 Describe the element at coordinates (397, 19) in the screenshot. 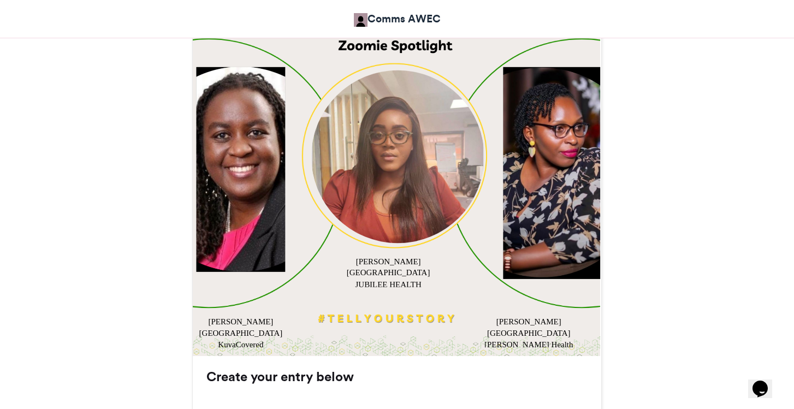

I see `a: Comms AWEC` at that location.